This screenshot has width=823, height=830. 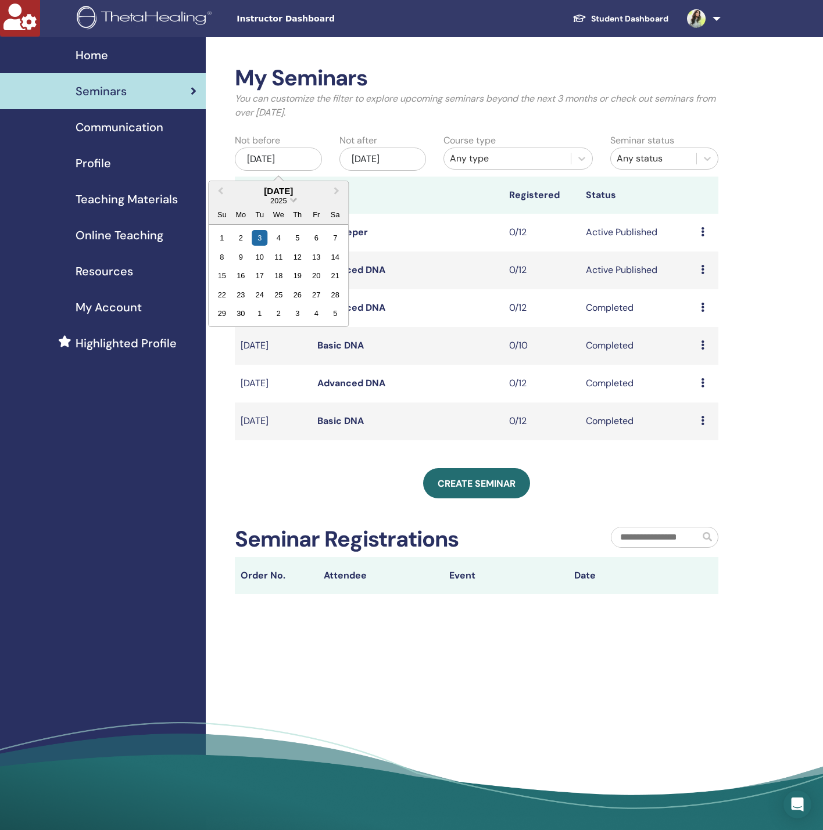 I want to click on div: Choose Sunday, June 15th, 2025, so click(x=221, y=275).